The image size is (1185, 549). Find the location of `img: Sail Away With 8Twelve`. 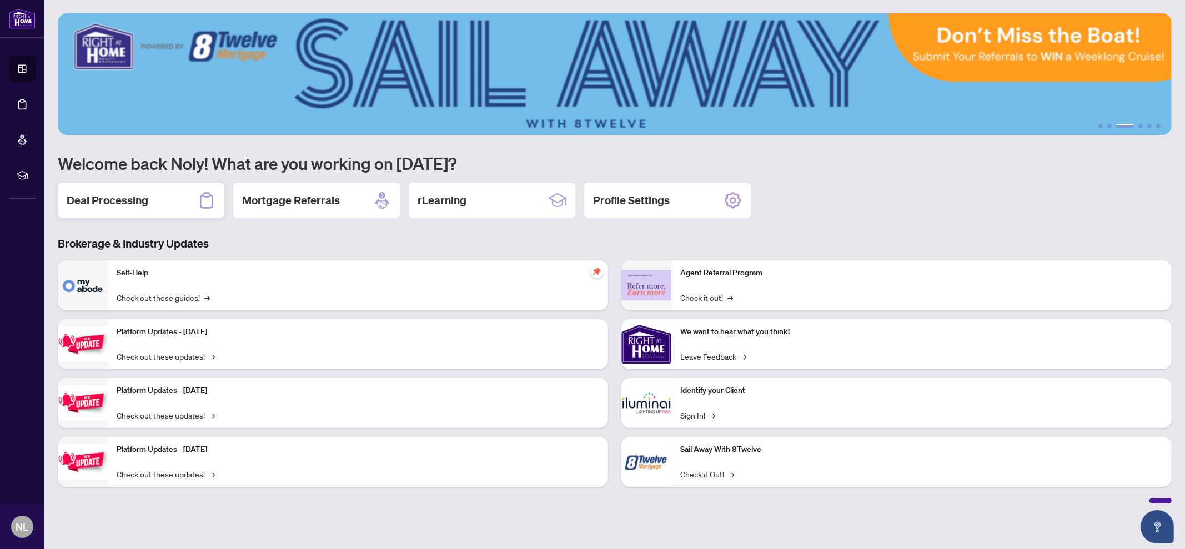

img: Sail Away With 8Twelve is located at coordinates (646, 462).